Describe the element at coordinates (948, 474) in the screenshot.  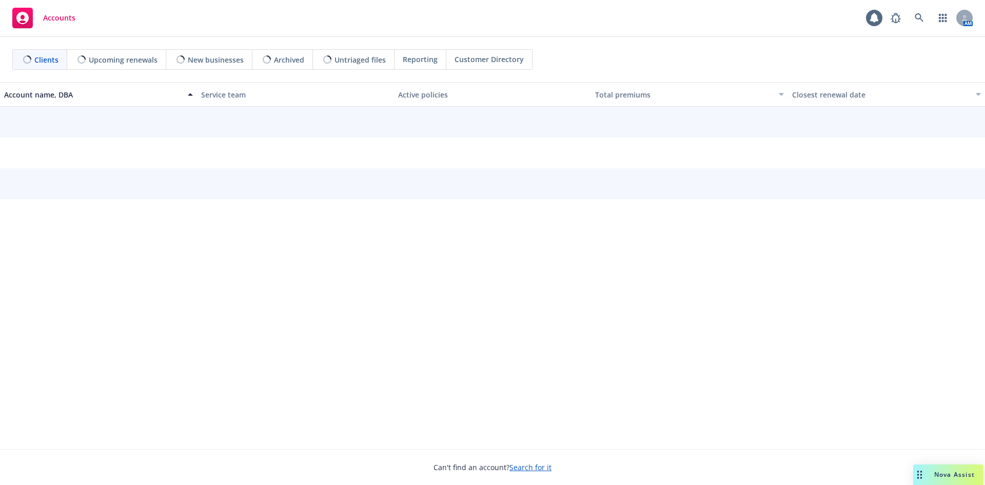
I see `button: Nova Assist` at that location.